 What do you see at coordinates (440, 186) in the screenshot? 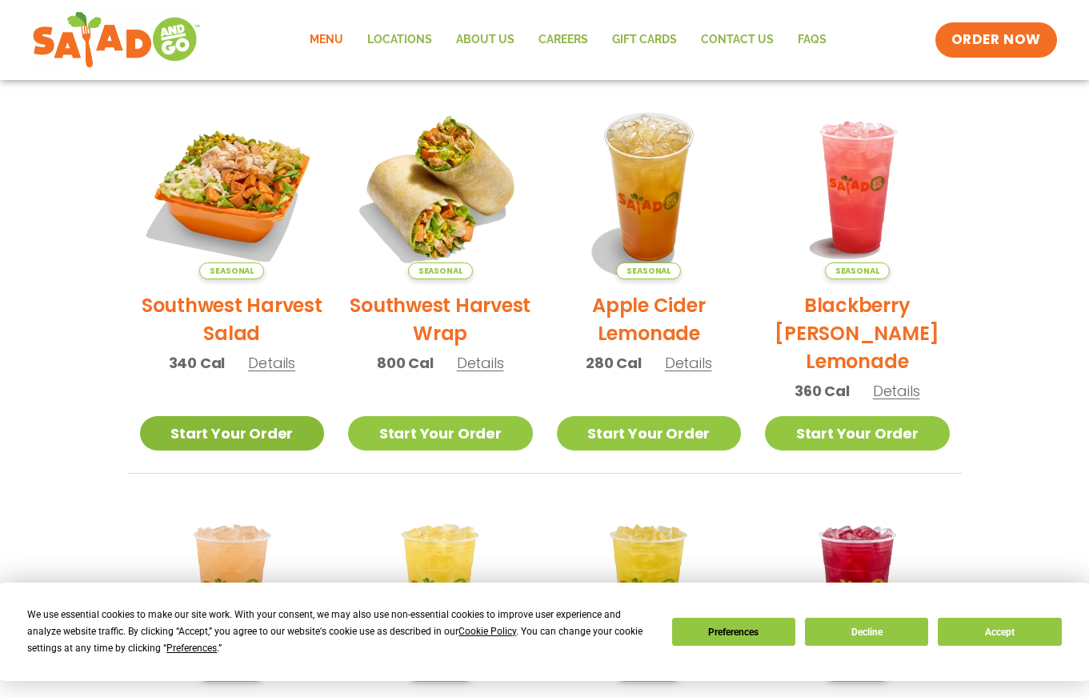
I see `img: Product photo for Southwest Harvest Wrap` at bounding box center [440, 186].